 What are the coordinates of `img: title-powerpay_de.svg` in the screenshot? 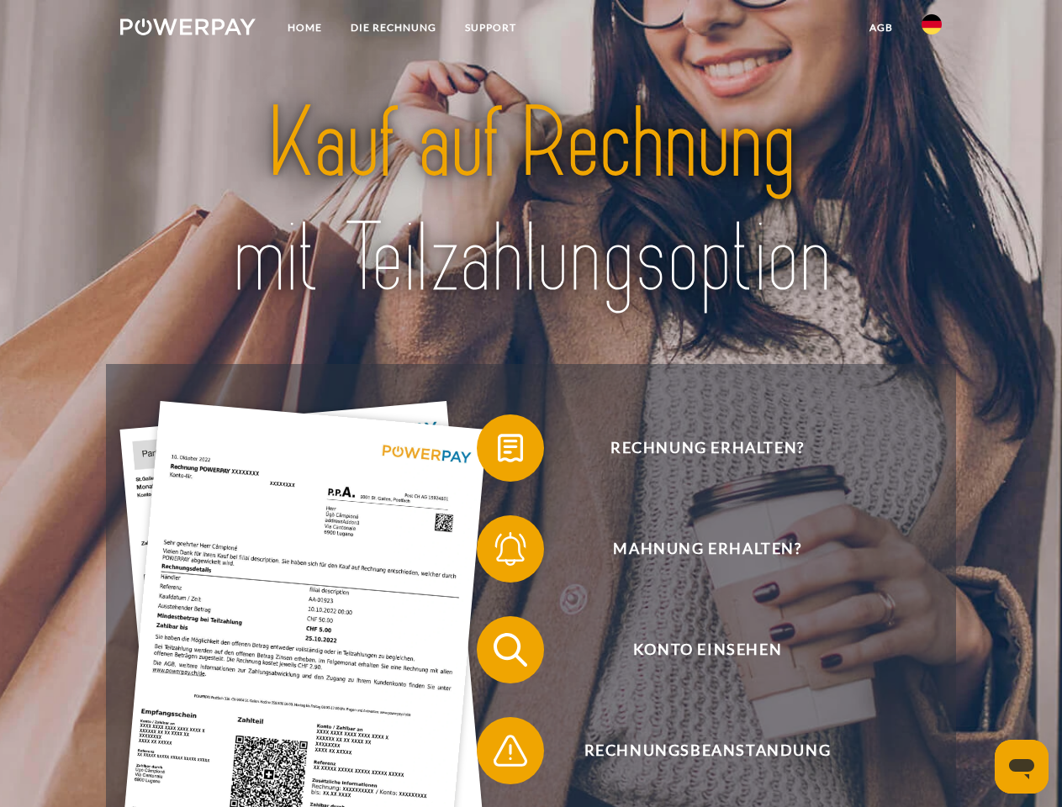 It's located at (531, 201).